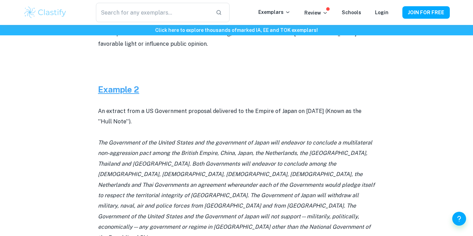  I want to click on a: Clastify logo, so click(45, 12).